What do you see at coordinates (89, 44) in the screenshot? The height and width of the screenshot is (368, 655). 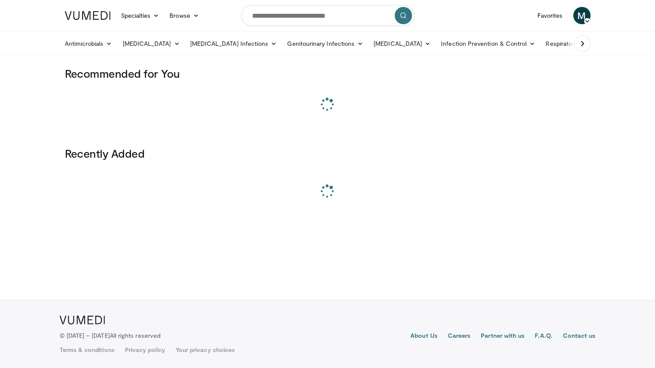 I see `a: Antimicrobials` at bounding box center [89, 44].